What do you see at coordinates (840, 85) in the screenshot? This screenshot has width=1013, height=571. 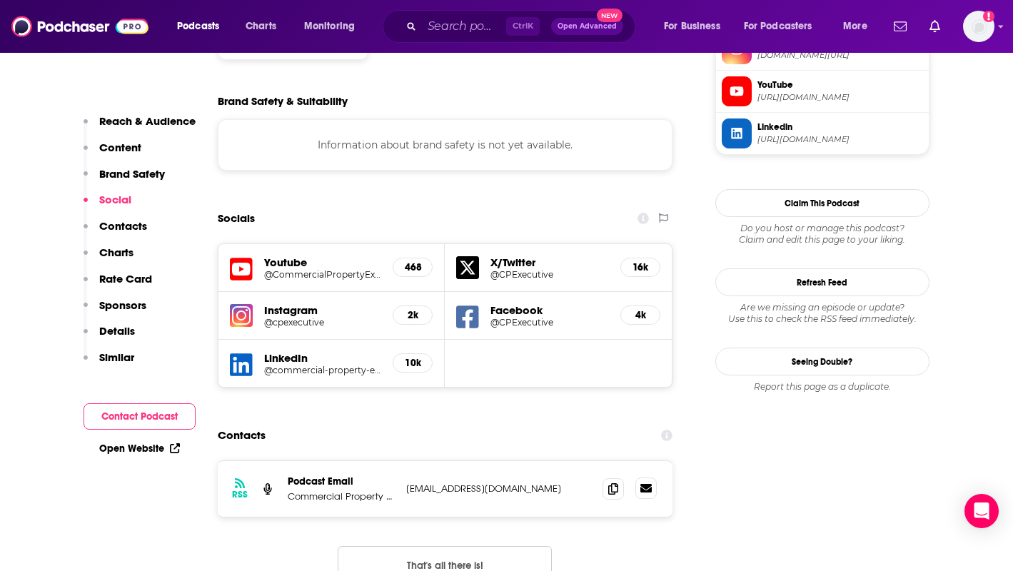 I see `span: YouTube` at bounding box center [840, 85].